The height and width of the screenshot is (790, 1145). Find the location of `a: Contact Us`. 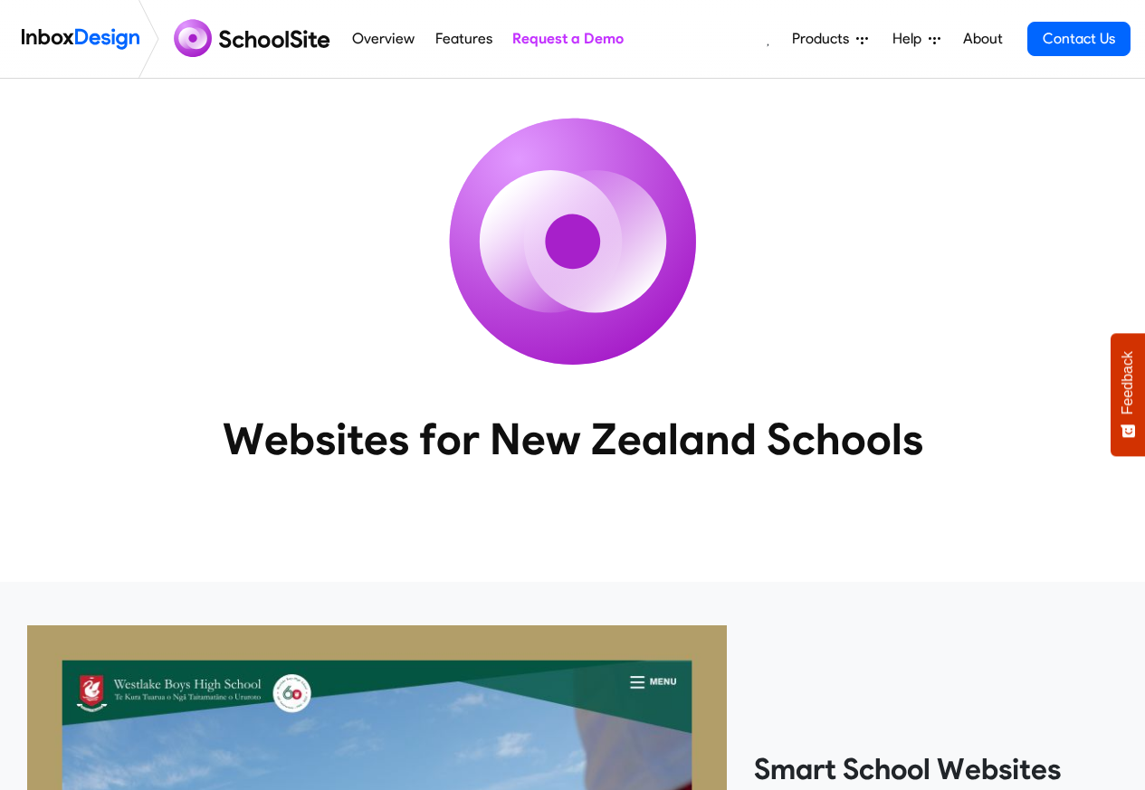

a: Contact Us is located at coordinates (1079, 39).